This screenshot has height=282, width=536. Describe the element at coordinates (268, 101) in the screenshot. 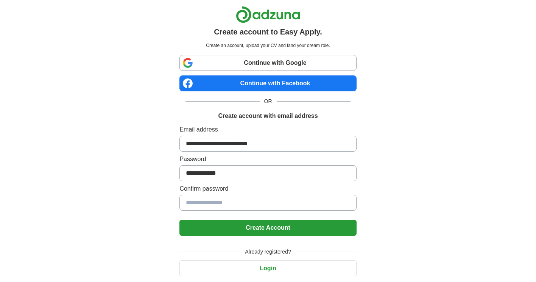

I see `span: OR` at that location.